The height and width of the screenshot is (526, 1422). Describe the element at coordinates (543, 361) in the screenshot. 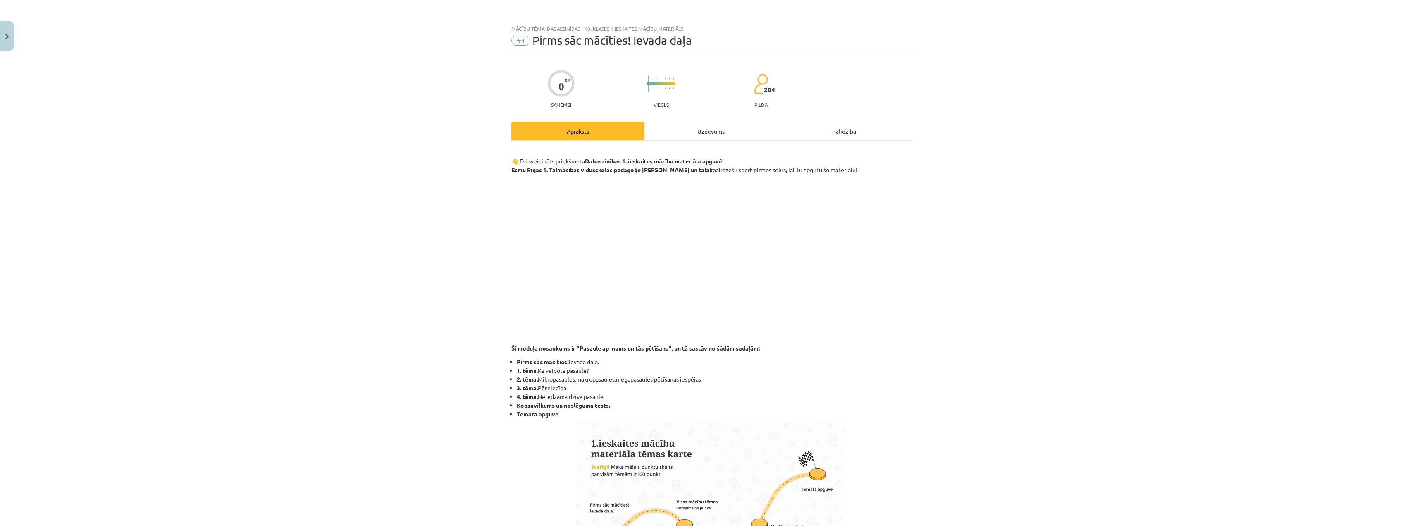

I see `strong: Pirms sāc mācīties!` at that location.